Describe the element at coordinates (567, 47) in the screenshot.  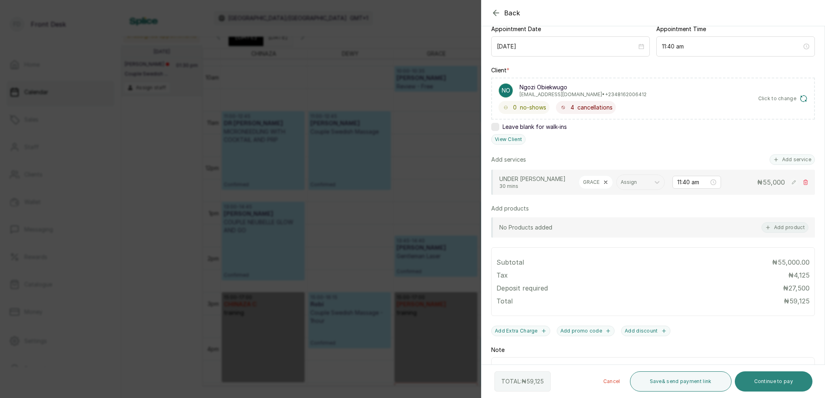
I see `input: Select date` at that location.